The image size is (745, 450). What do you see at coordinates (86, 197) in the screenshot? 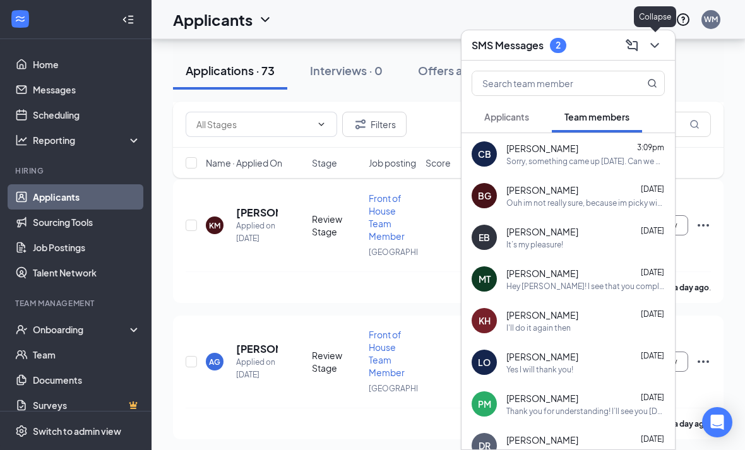
I see `a: Applicants` at bounding box center [86, 197].